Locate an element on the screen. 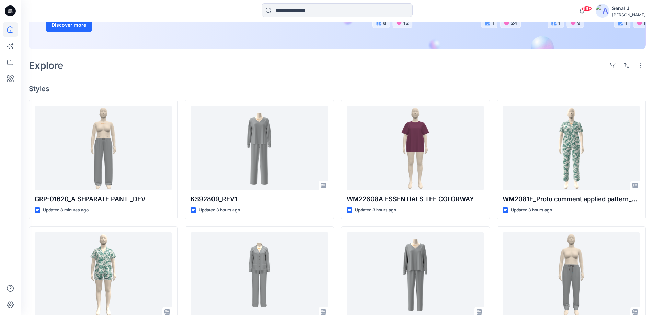 The height and width of the screenshot is (315, 654). h2: Explore is located at coordinates (46, 66).